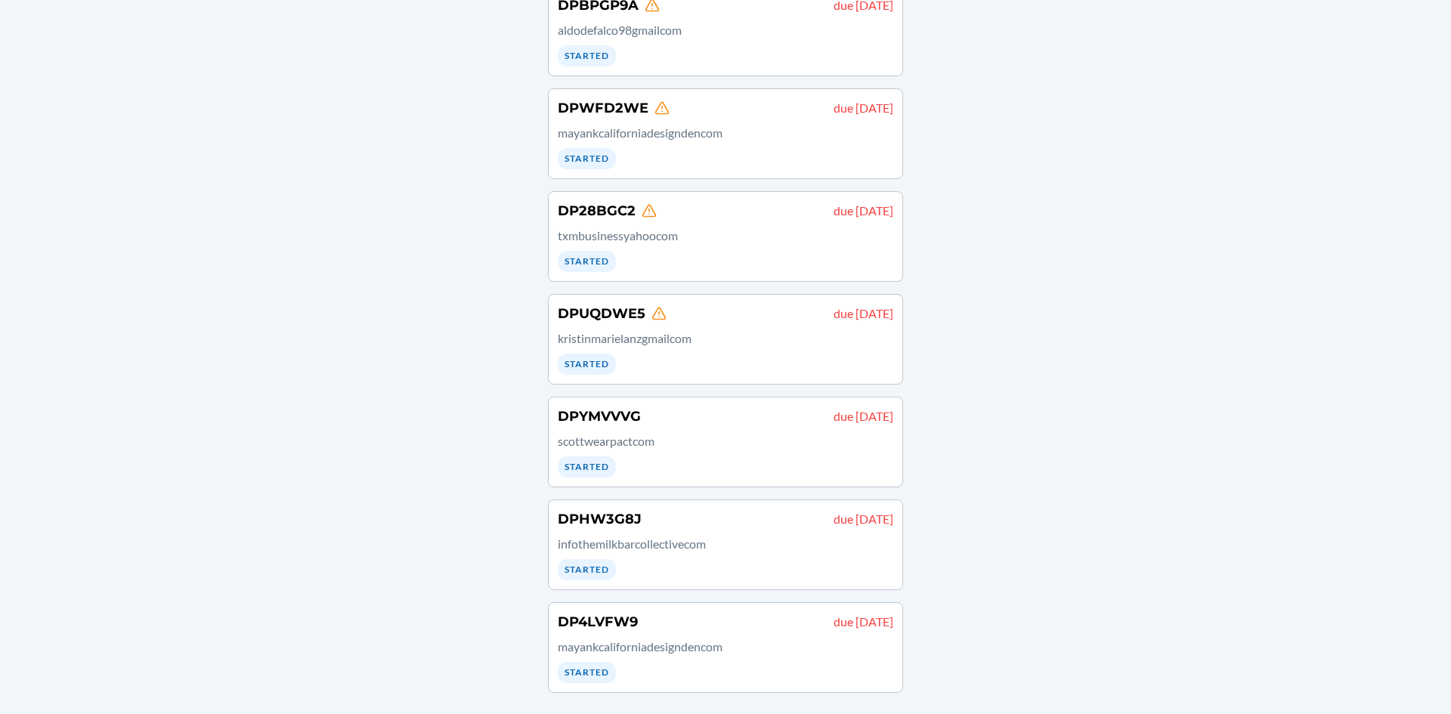 This screenshot has height=714, width=1451. Describe the element at coordinates (602, 314) in the screenshot. I see `h4: DPUQDWE5` at that location.